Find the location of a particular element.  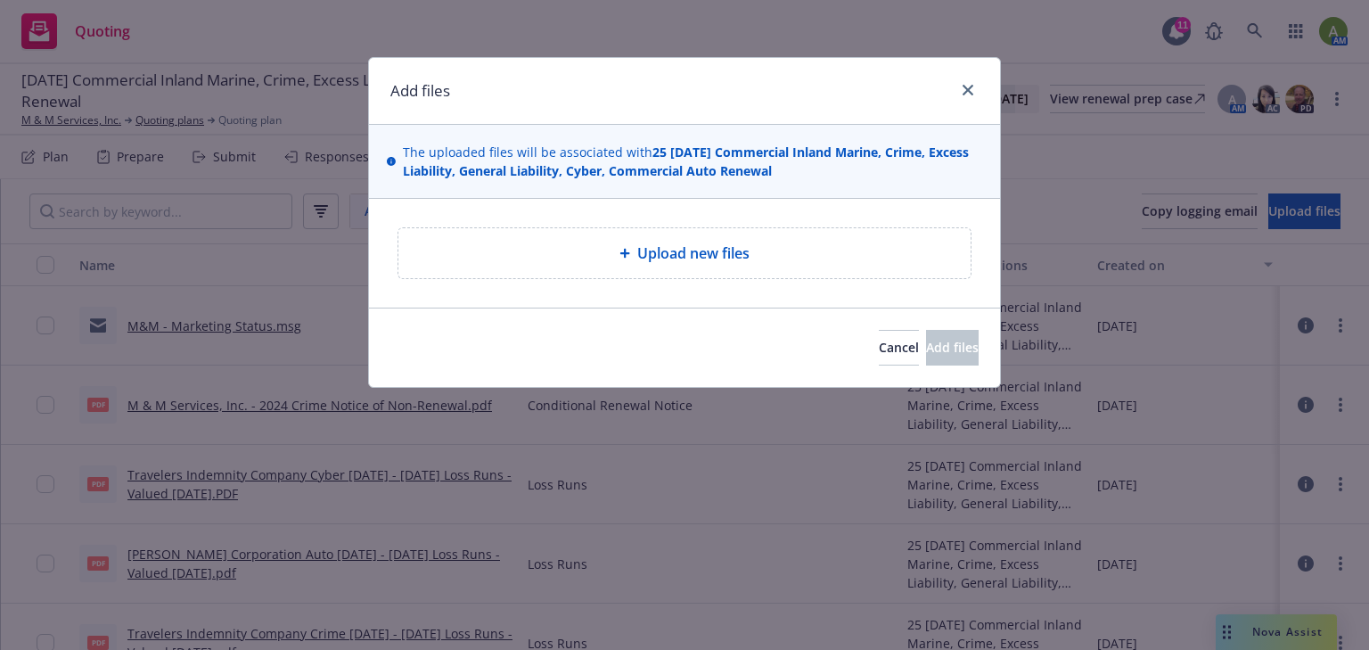

h1: Add files is located at coordinates (420, 91).